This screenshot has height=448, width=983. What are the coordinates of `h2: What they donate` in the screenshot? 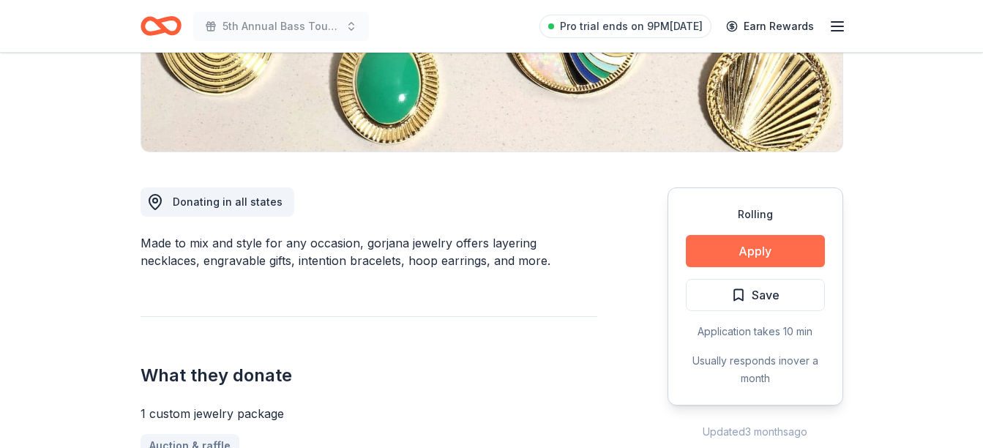 It's located at (369, 375).